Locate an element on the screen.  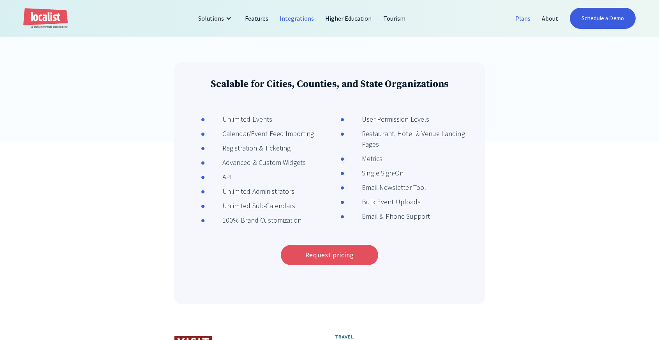
div: User Permission Levels is located at coordinates (387, 119).